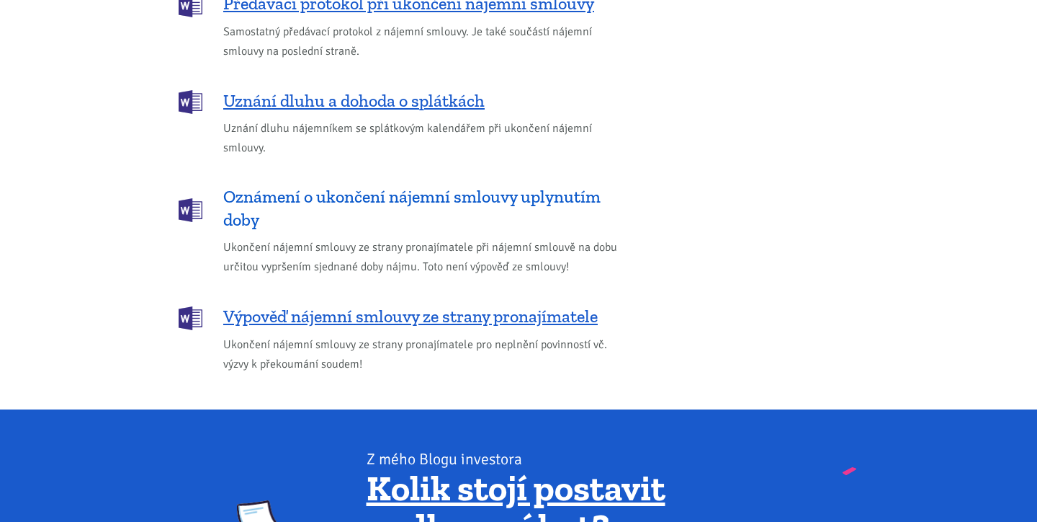 The height and width of the screenshot is (522, 1037). Describe the element at coordinates (402, 100) in the screenshot. I see `a: Uznání dluhu a dohoda o splátkách` at that location.